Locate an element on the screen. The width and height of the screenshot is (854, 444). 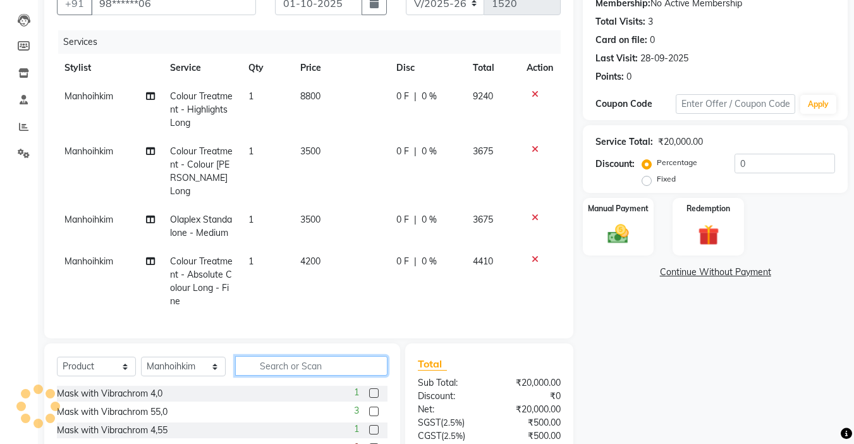
span: 4200 is located at coordinates (310, 261).